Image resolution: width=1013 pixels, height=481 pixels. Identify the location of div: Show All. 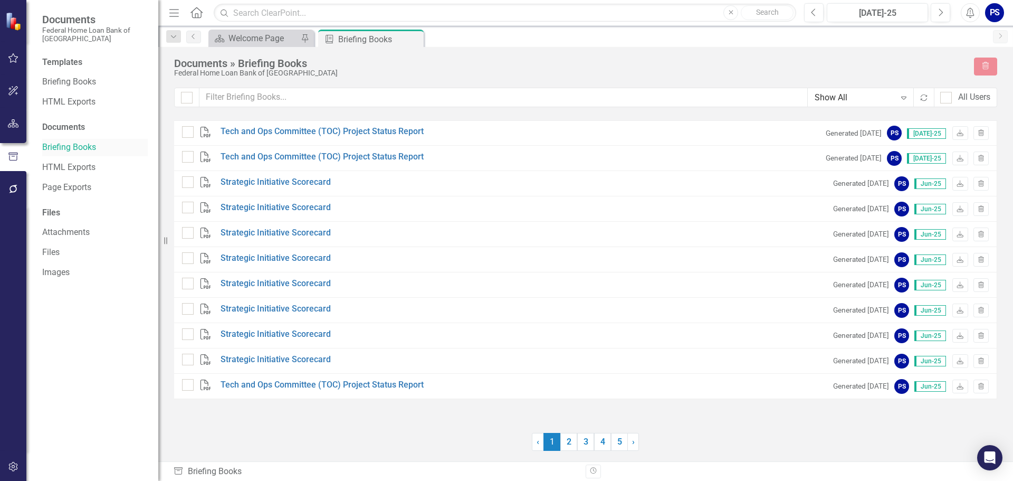
(855, 98).